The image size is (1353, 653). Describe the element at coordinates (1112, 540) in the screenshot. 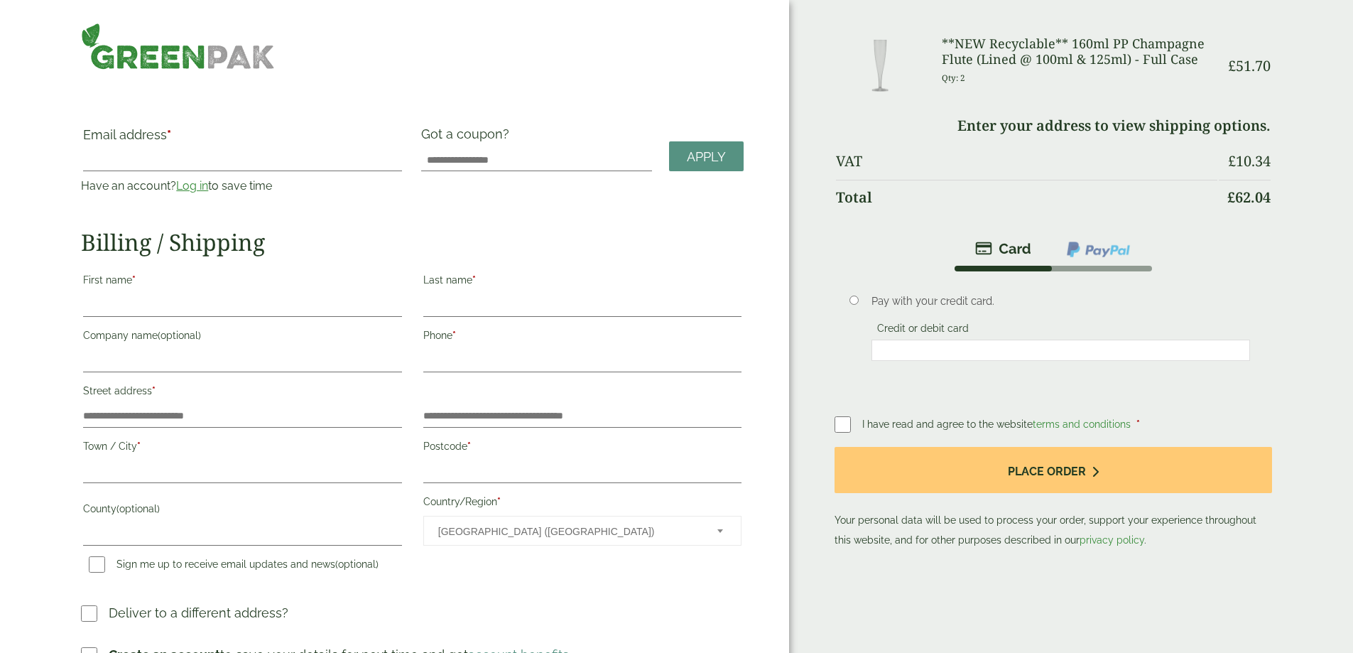

I see `a: privacy policy` at that location.